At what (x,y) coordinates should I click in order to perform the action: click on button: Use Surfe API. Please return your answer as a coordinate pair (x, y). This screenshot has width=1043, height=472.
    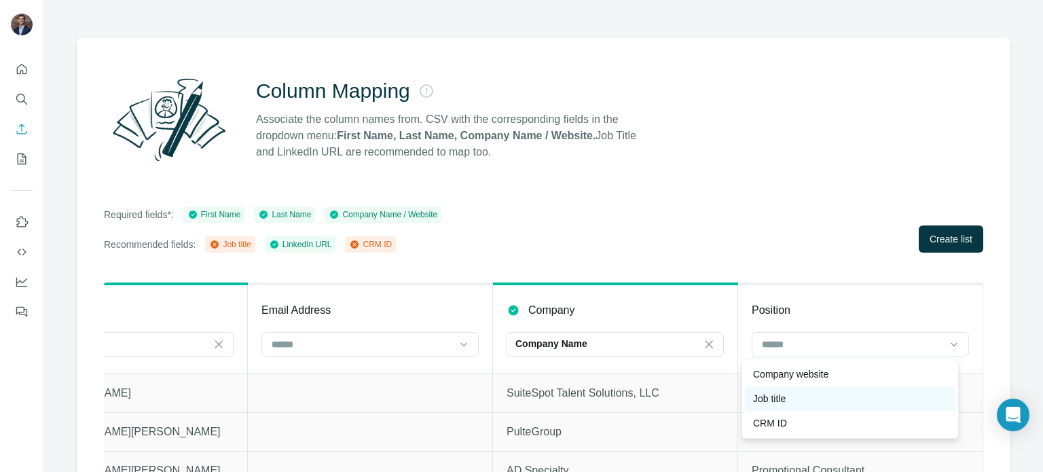
    Looking at the image, I should click on (22, 252).